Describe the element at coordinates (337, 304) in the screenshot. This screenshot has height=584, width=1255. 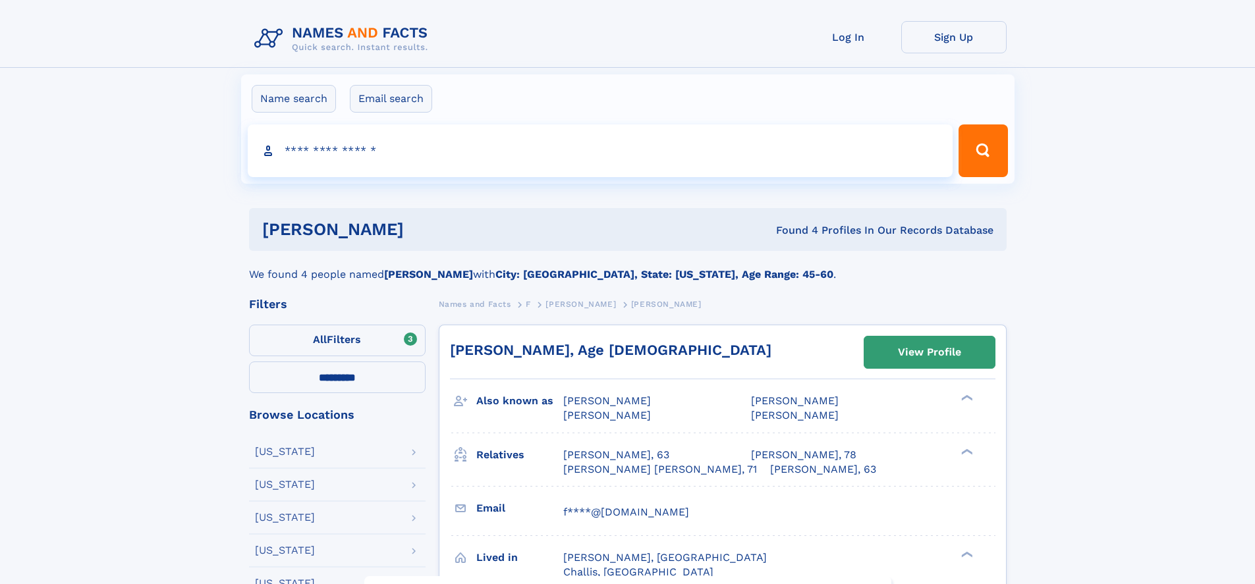
I see `div: Filters` at that location.